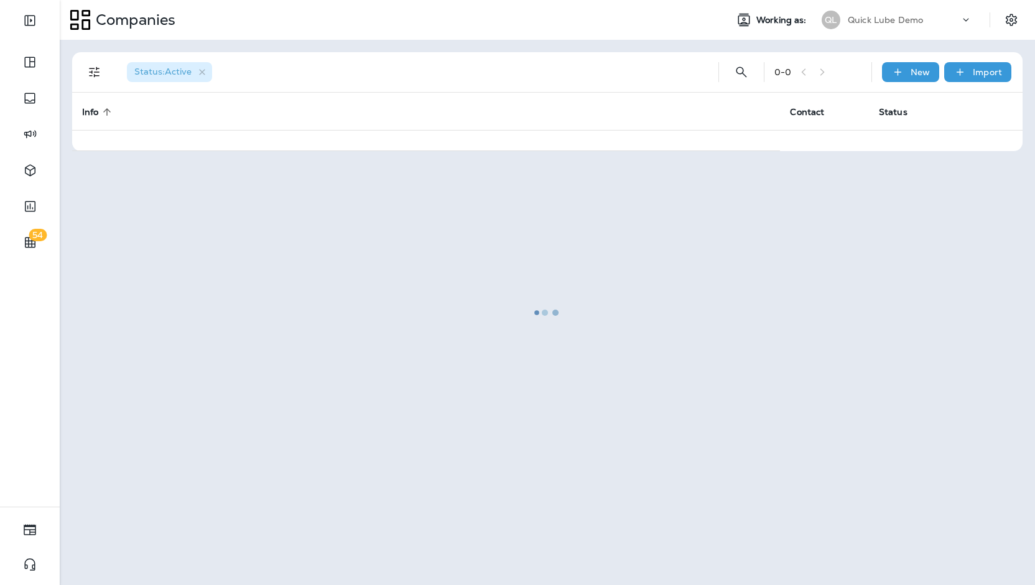  What do you see at coordinates (30, 21) in the screenshot?
I see `button: Expand Sidebar` at bounding box center [30, 21].